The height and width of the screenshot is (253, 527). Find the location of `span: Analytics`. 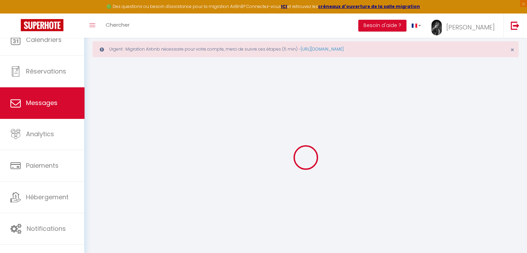

span: Analytics is located at coordinates (40, 134).